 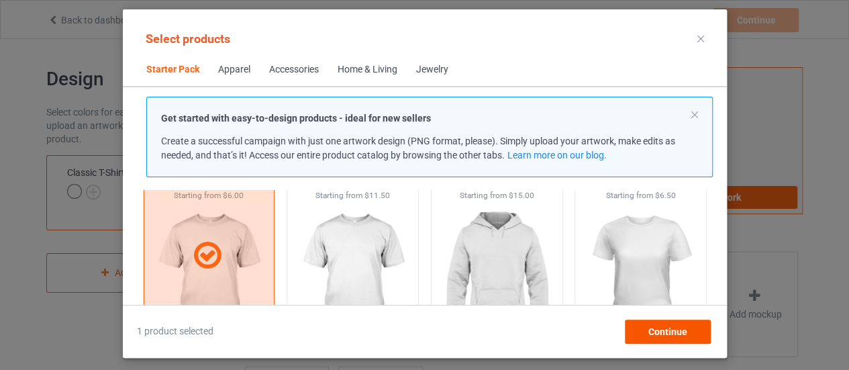 I want to click on div: Continue, so click(x=667, y=332).